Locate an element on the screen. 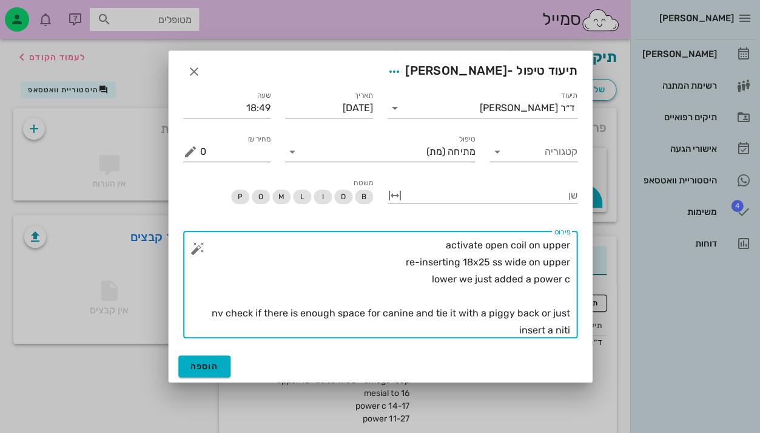  label: טיפול is located at coordinates (467, 139).